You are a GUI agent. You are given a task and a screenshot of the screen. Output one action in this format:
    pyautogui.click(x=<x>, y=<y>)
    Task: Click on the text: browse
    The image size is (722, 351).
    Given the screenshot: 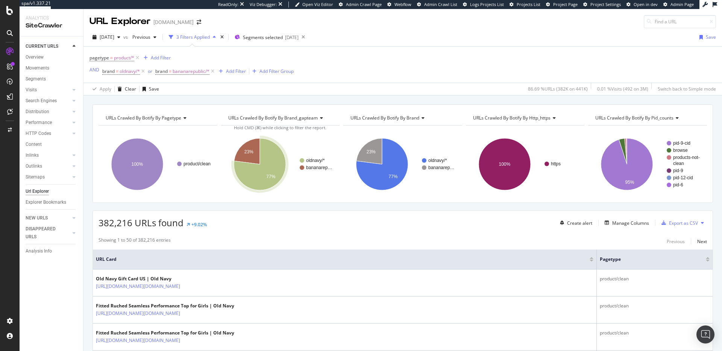 What is the action you would take?
    pyautogui.click(x=680, y=150)
    